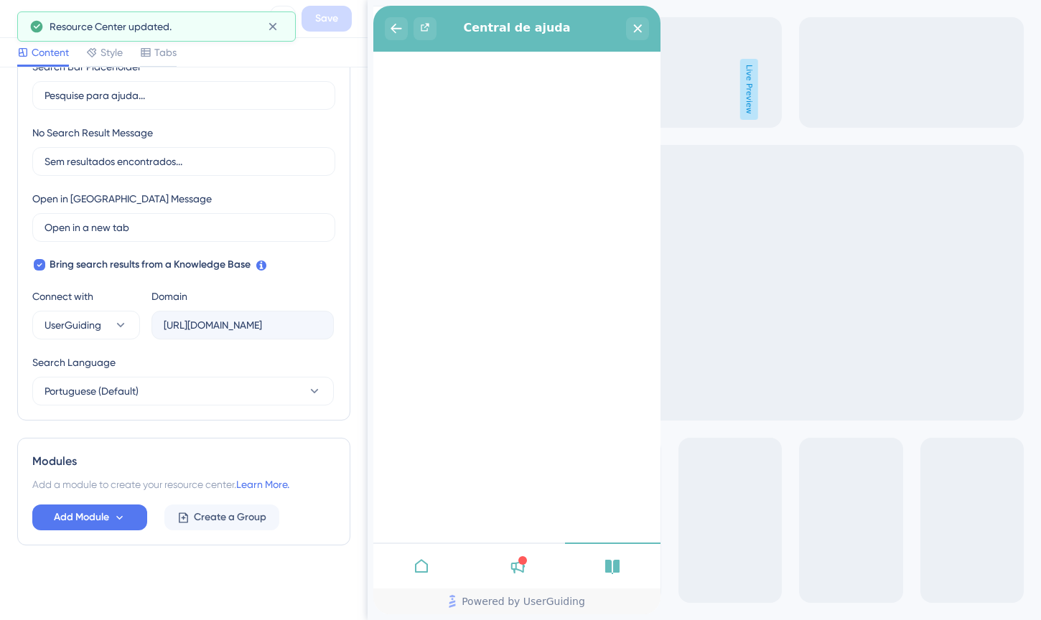  Describe the element at coordinates (264, 23) in the screenshot. I see `div: close resource center` at that location.